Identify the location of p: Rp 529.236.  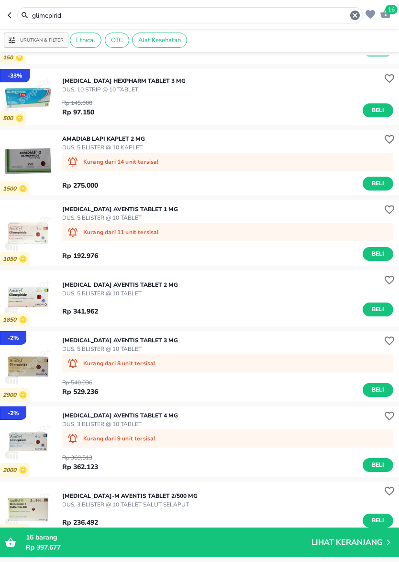
(80, 392).